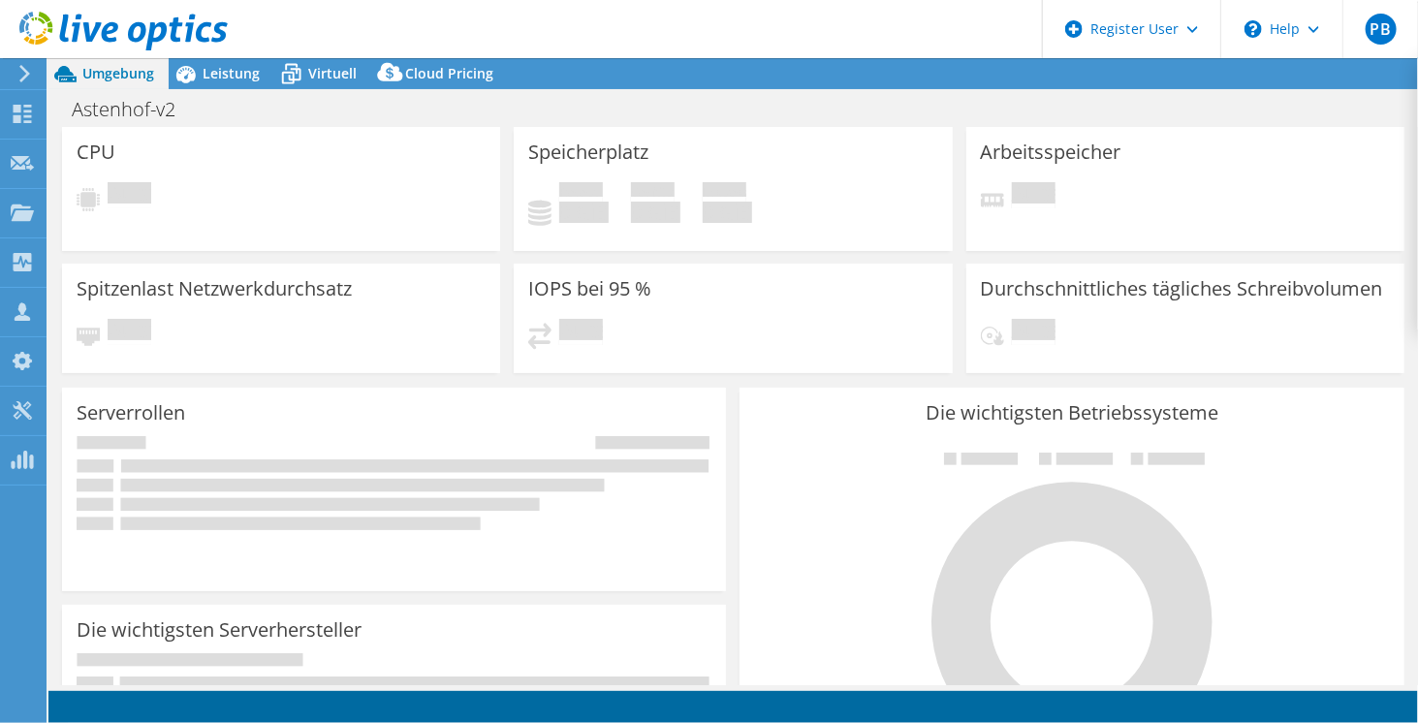 The width and height of the screenshot is (1418, 723). I want to click on h3: Durchschnittliches tägliches Schreibvolumen, so click(1182, 289).